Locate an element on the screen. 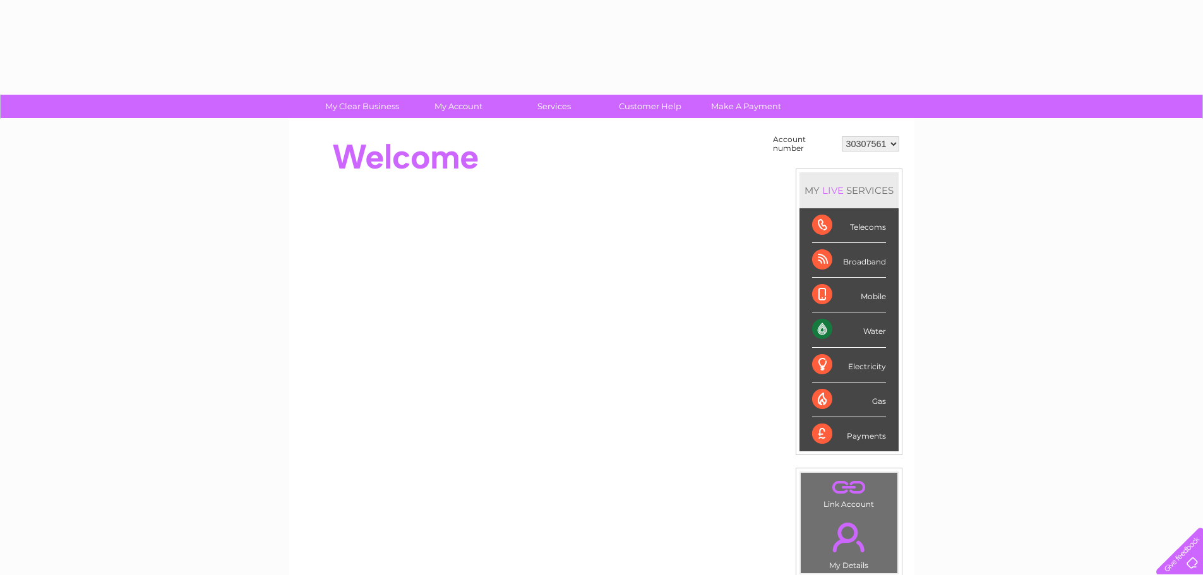 Image resolution: width=1203 pixels, height=575 pixels. div: Broadband is located at coordinates (848, 260).